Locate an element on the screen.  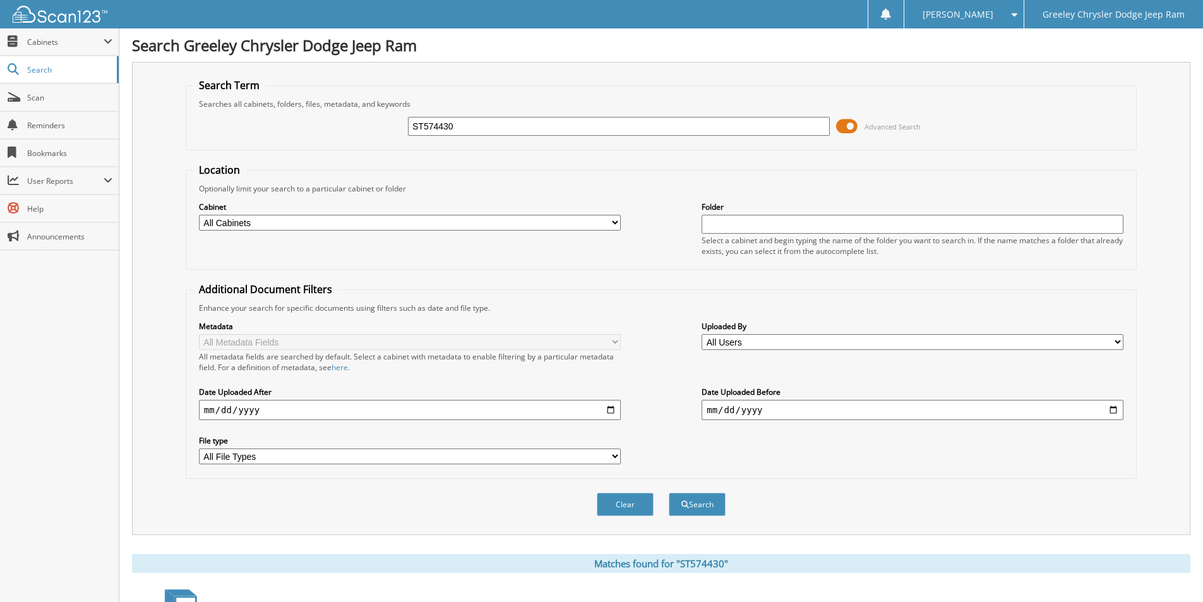
span: Reminders is located at coordinates (69, 125).